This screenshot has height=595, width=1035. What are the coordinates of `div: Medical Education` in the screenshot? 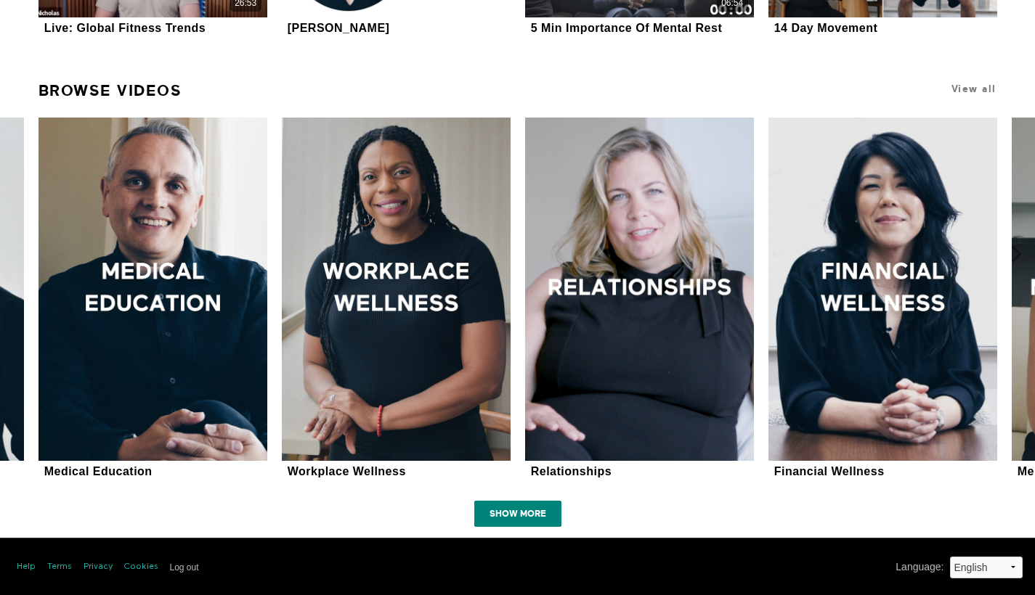 It's located at (98, 471).